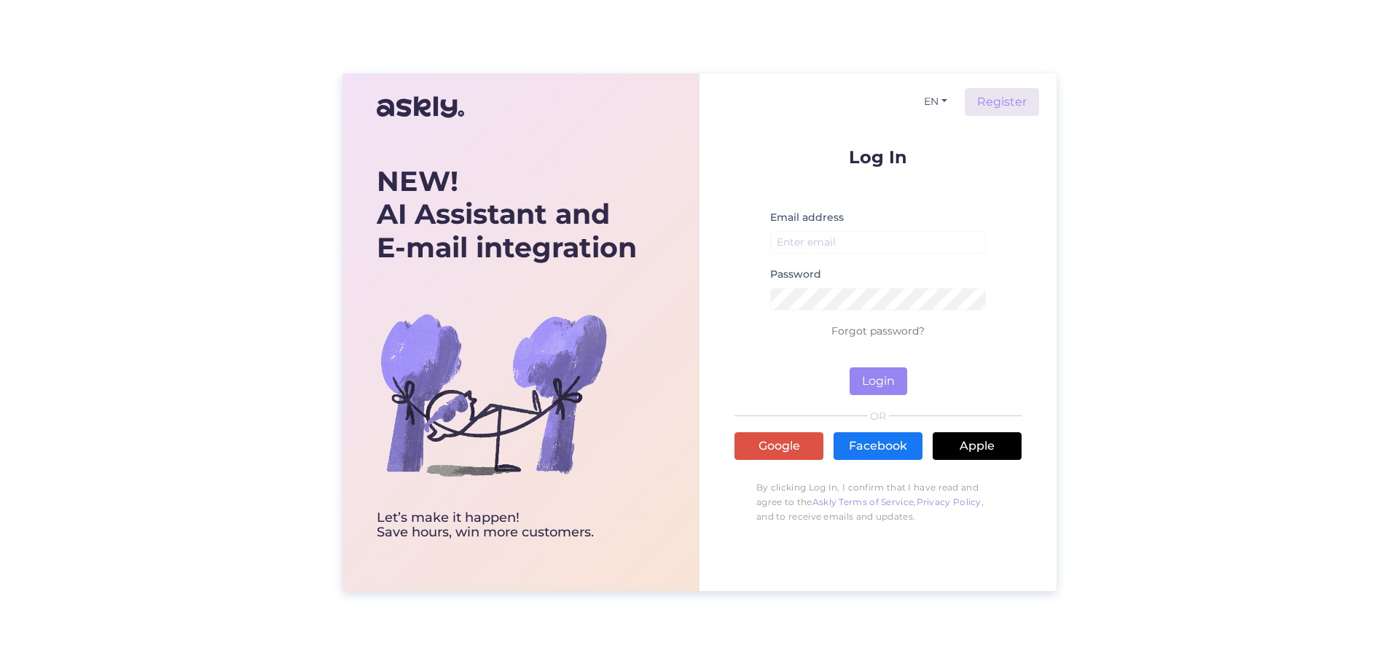 This screenshot has height=664, width=1399. Describe the element at coordinates (421, 107) in the screenshot. I see `img: Askly` at that location.